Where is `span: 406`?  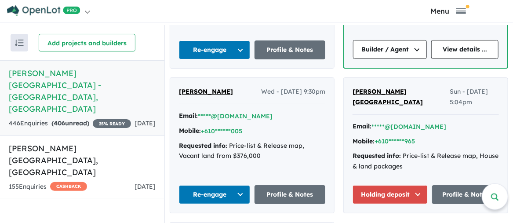 span: 406 is located at coordinates (59, 123).